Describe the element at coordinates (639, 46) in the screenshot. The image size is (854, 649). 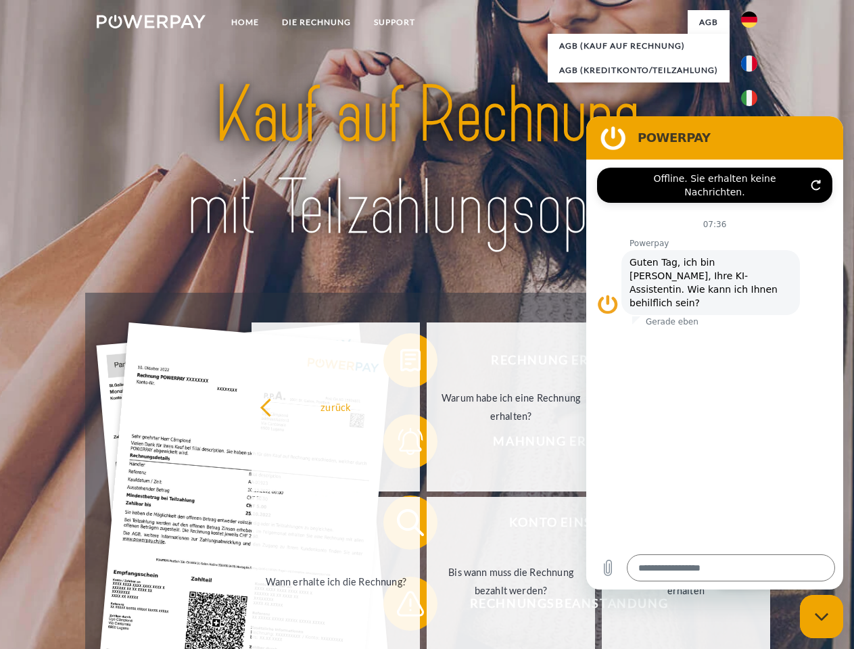
I see `a: AGB (Kauf auf Rechnung)` at that location.